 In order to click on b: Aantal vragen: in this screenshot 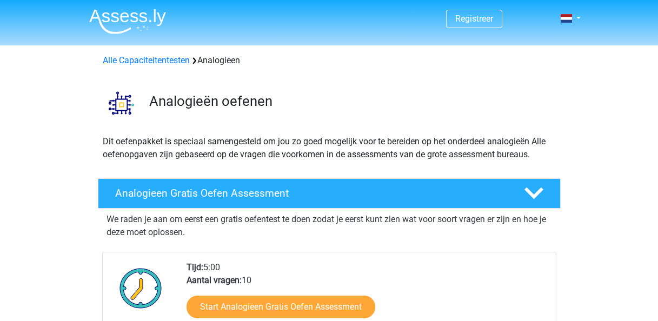, I will do `click(214, 280)`.